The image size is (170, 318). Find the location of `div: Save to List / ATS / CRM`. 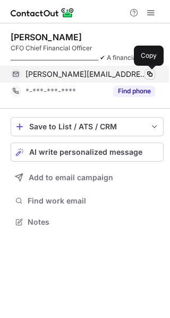

div: Save to List / ATS / CRM is located at coordinates (87, 127).